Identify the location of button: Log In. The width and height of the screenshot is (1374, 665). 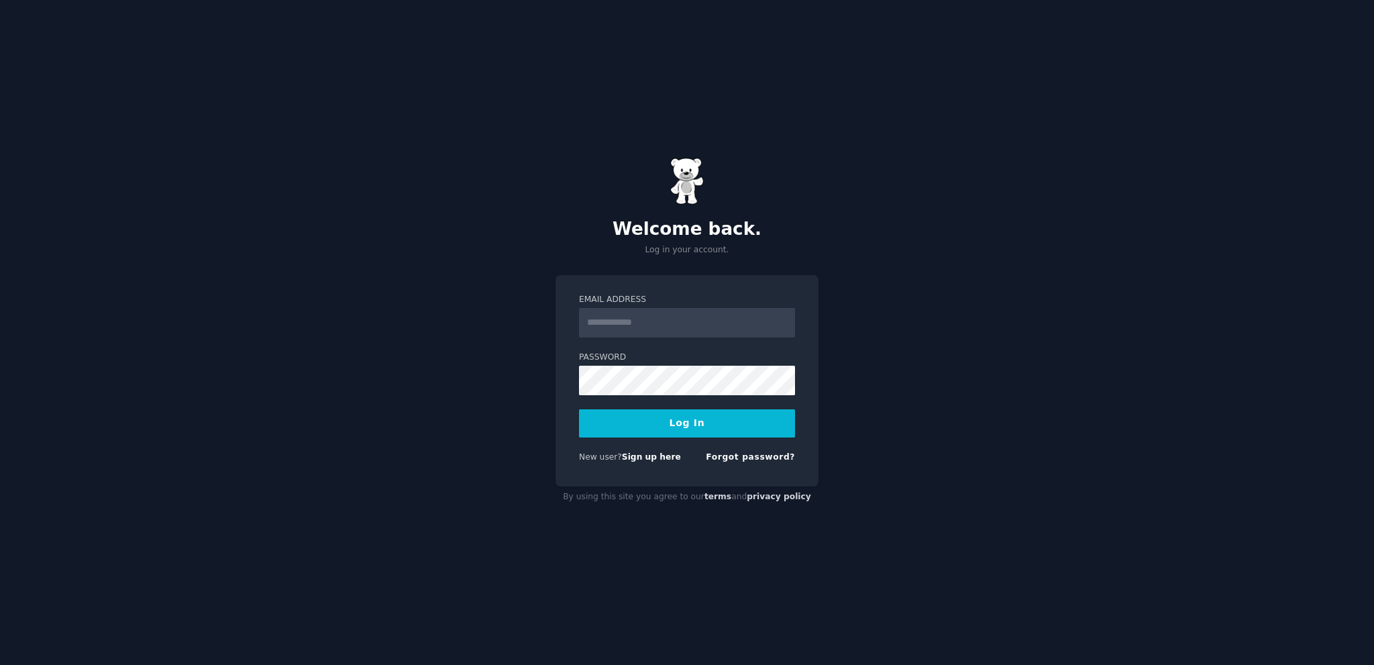
(687, 423).